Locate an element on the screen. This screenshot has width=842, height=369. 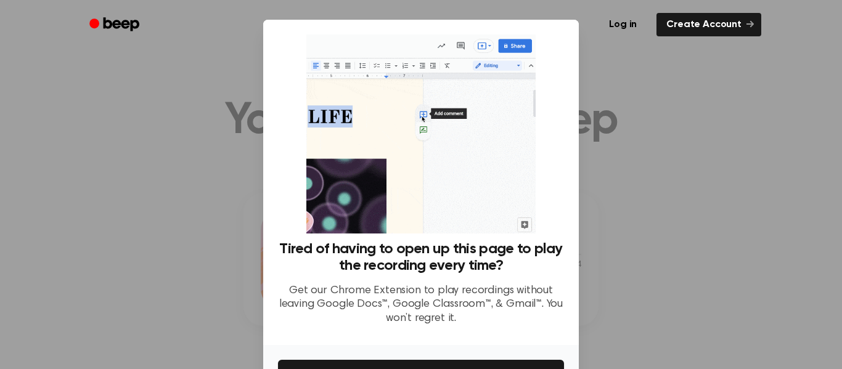
a: Beep is located at coordinates (115, 25).